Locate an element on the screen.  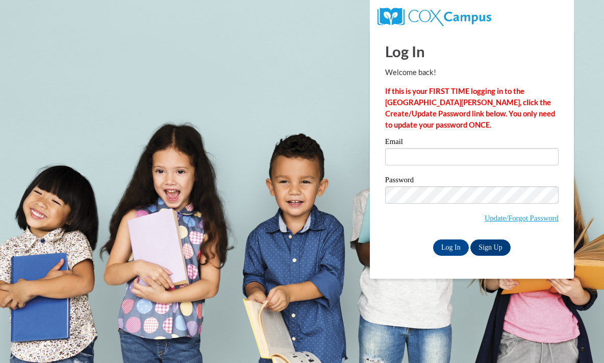
a: COX Campus is located at coordinates (434, 16).